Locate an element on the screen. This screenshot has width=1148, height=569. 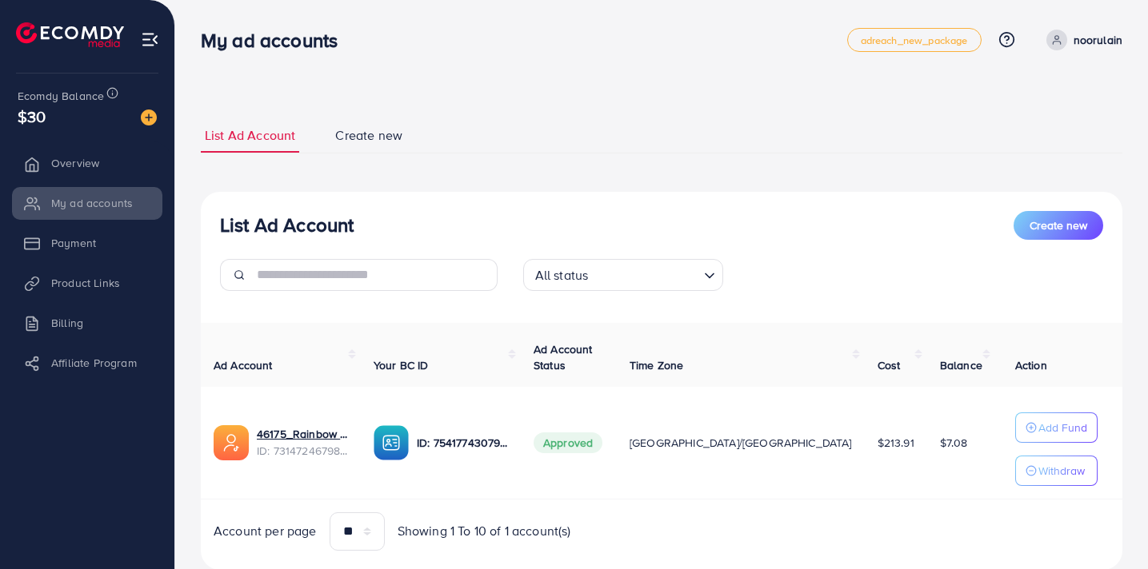
img: ic-ba-acc.ded83a64.svg is located at coordinates (391, 443).